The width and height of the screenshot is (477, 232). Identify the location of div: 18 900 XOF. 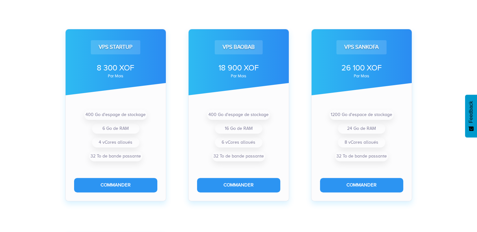
(238, 68).